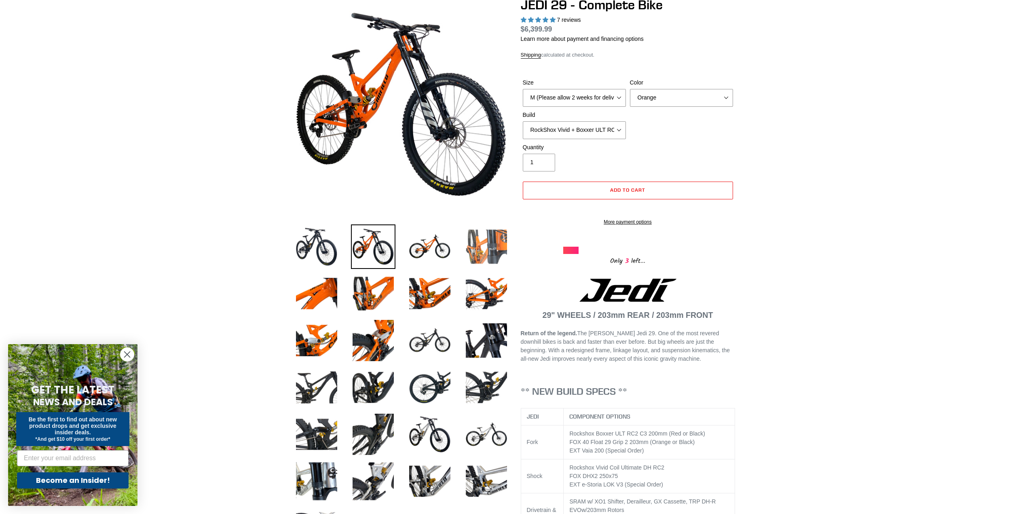 The image size is (1029, 514). Describe the element at coordinates (594, 476) in the screenshot. I see `span: FOX DHX2 250x75` at that location.